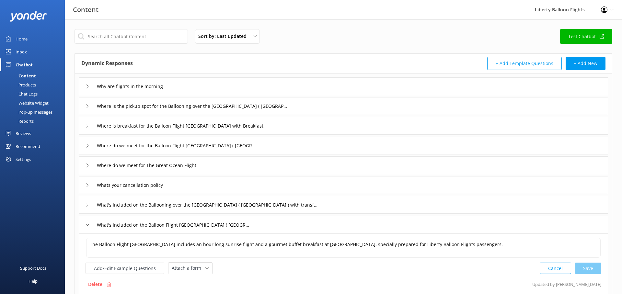  What do you see at coordinates (34, 121) in the screenshot?
I see `a: Reports` at bounding box center [34, 121].